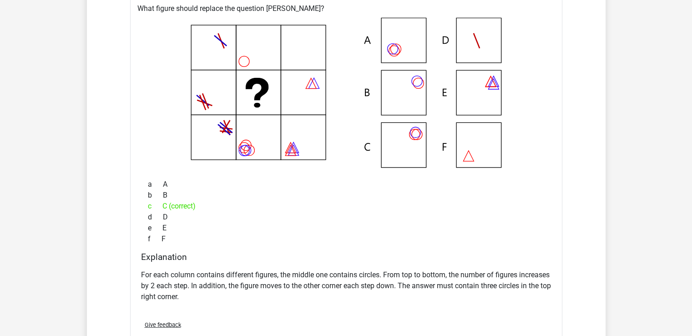  Describe the element at coordinates (346, 206) in the screenshot. I see `div: C (correct)` at that location.